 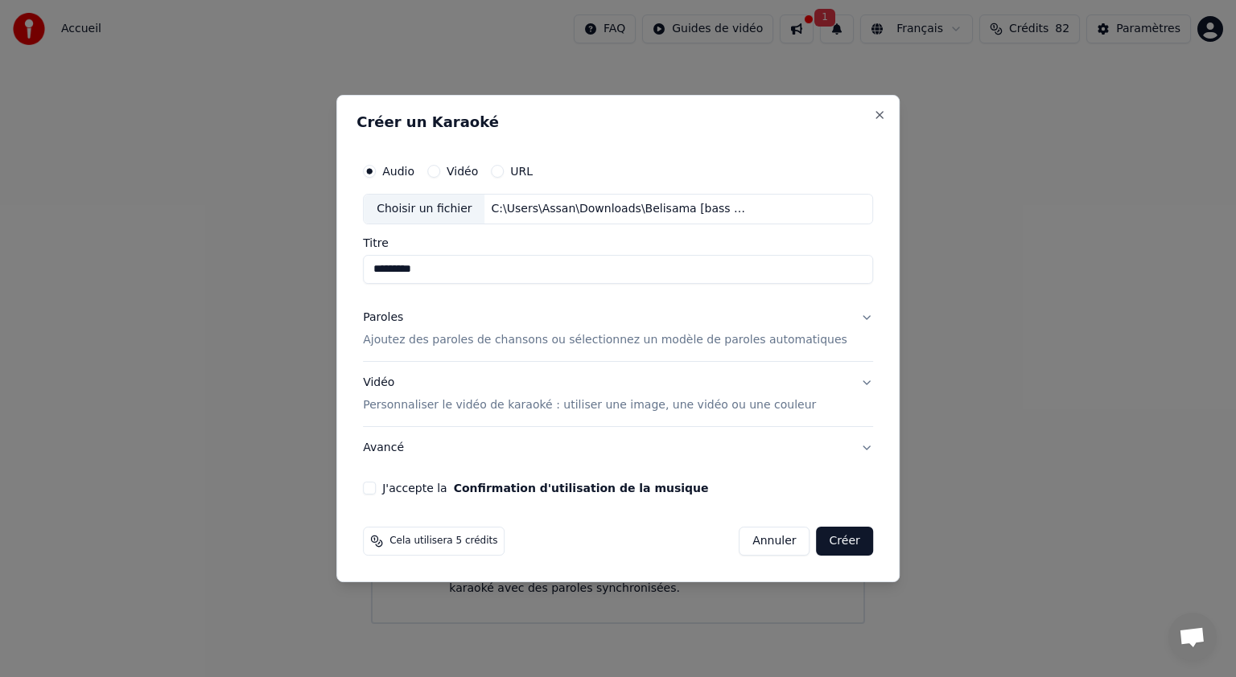 I want to click on div: Choisir un fichier, so click(x=424, y=209).